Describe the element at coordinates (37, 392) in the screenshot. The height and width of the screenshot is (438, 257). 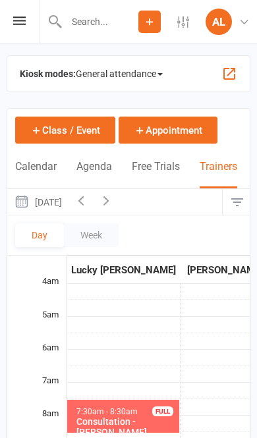
I see `div: 7am` at that location.